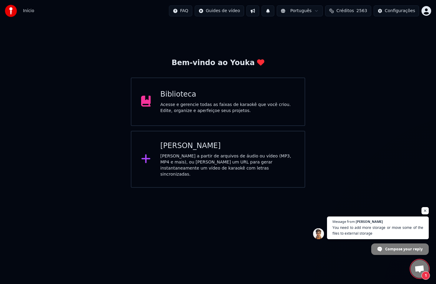 The image size is (436, 284). Describe the element at coordinates (349, 11) in the screenshot. I see `button: Créditos2563` at that location.